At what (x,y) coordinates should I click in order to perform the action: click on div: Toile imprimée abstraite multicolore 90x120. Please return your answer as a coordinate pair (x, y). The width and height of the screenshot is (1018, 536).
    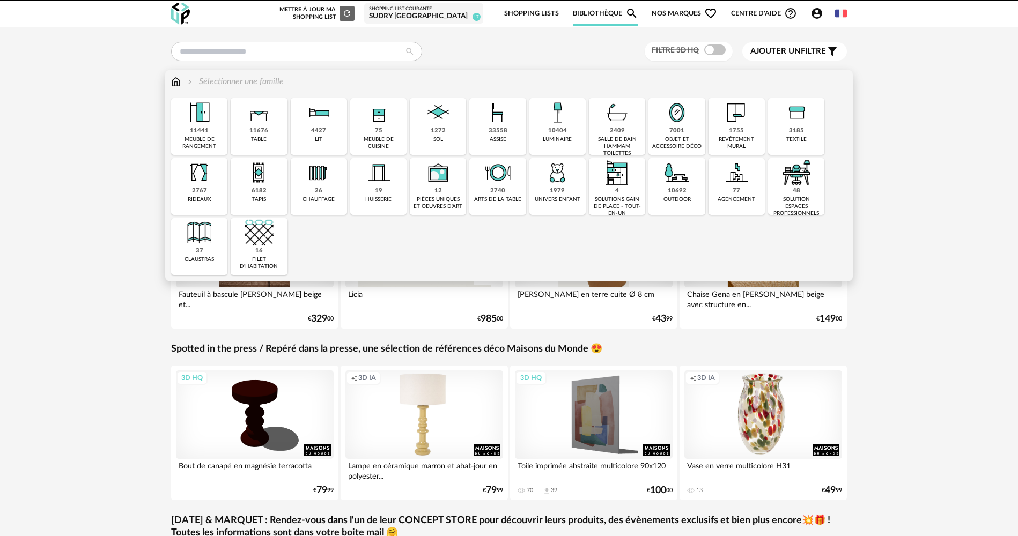
    Looking at the image, I should click on (594, 470).